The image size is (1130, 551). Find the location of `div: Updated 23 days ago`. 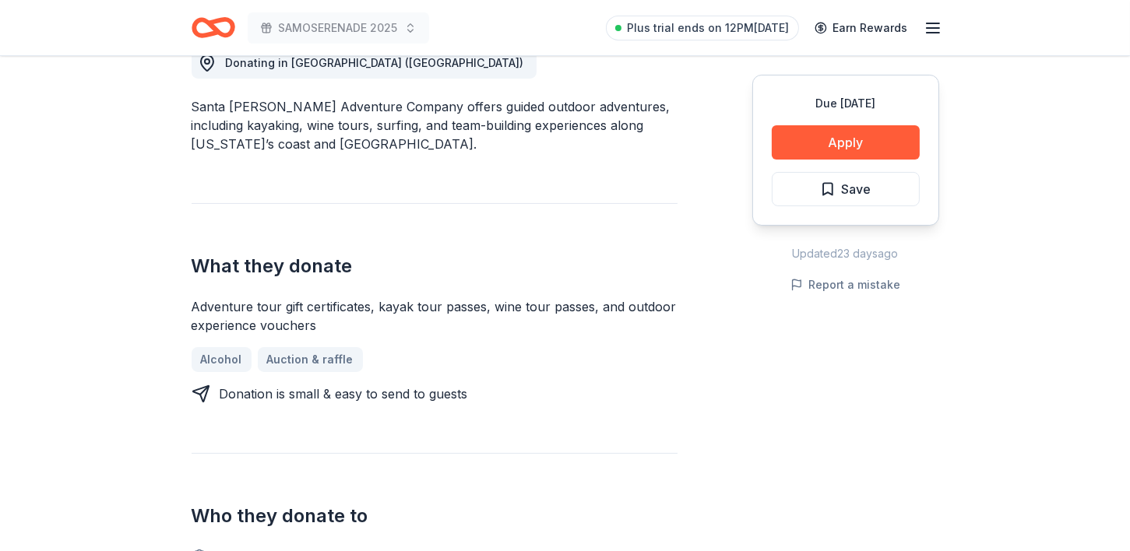

div: Updated 23 days ago is located at coordinates (845, 254).